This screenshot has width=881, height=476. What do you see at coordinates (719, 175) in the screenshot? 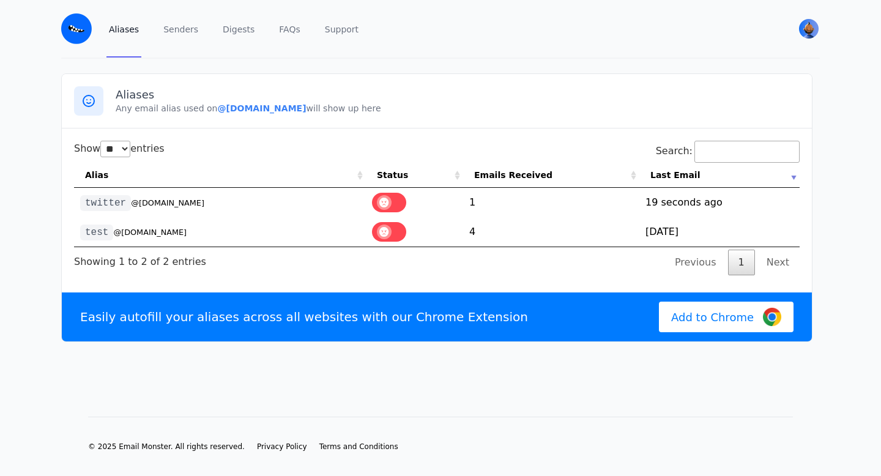
I see `th: Last Email: activate to sort column ascending` at bounding box center [719, 175].